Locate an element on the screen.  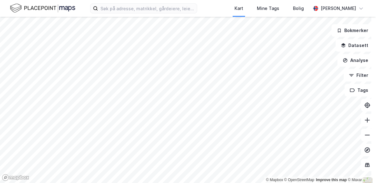
div: Kontrollprogram for chat is located at coordinates (360, 168).